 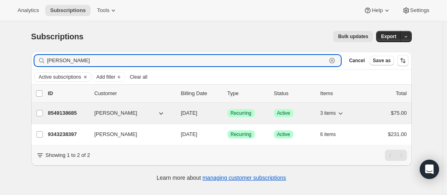 I want to click on p: Status, so click(x=294, y=93).